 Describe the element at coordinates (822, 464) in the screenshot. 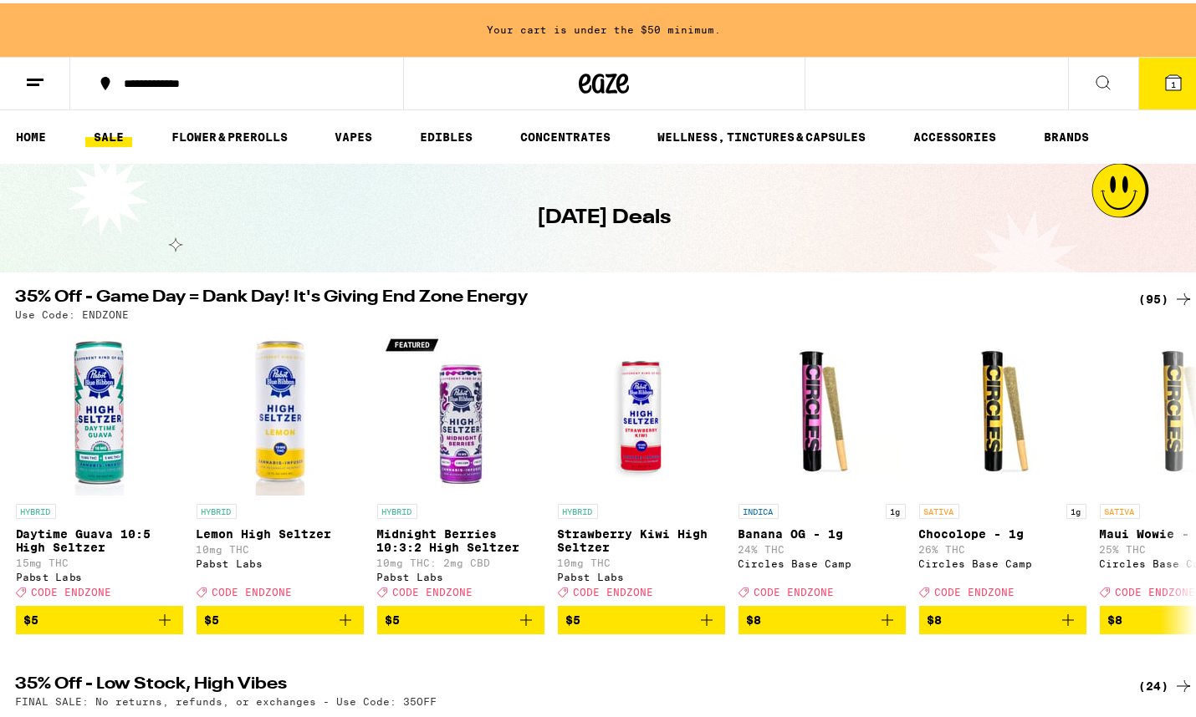

I see `a: Open page for Banana OG - 1g from Circles Base Camp` at that location.